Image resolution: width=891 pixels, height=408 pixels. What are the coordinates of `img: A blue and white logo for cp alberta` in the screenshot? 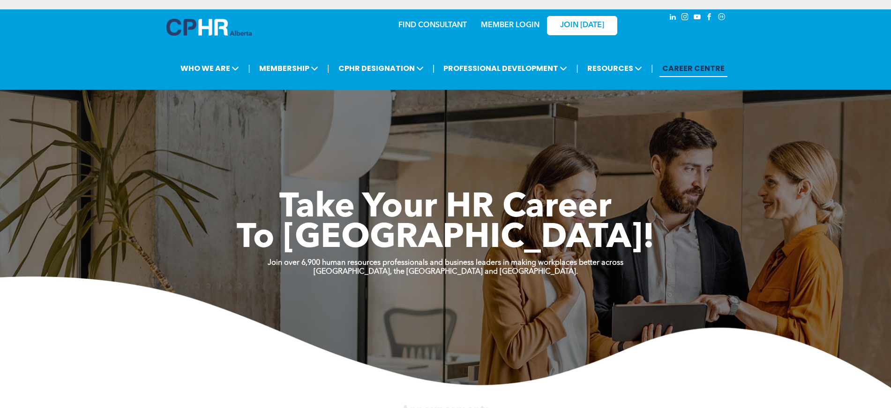 It's located at (209, 27).